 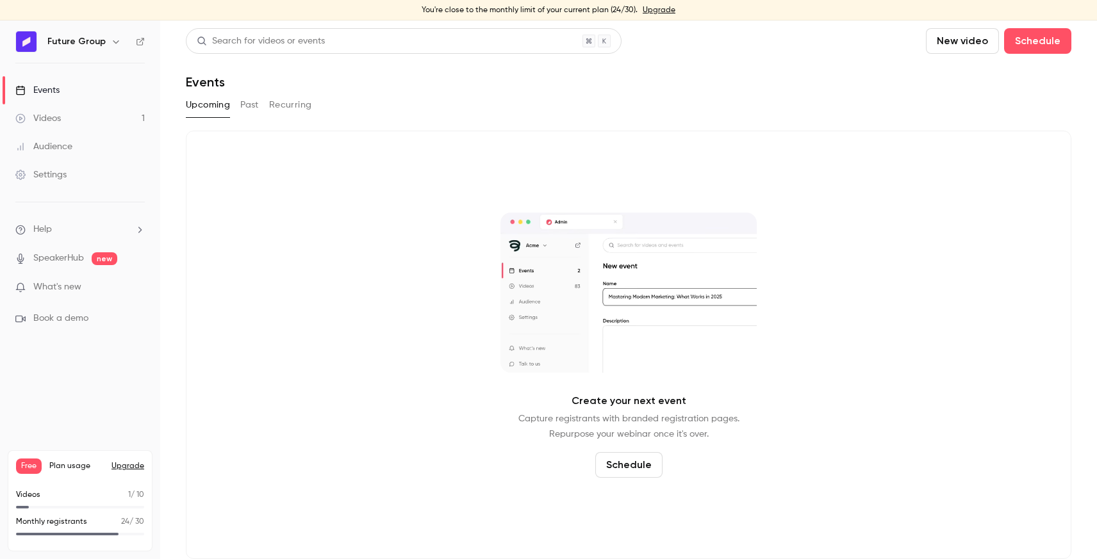 I want to click on div: Videos, so click(x=38, y=119).